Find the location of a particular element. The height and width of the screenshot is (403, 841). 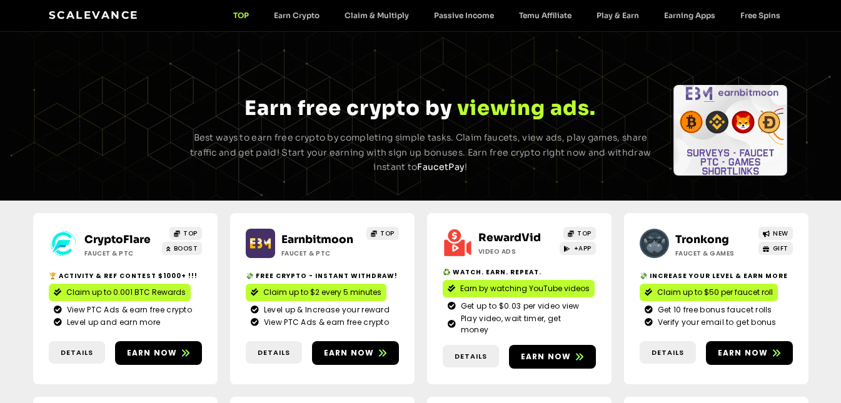

a: Claim up to 0.001 BTC Rewards is located at coordinates (119, 293).